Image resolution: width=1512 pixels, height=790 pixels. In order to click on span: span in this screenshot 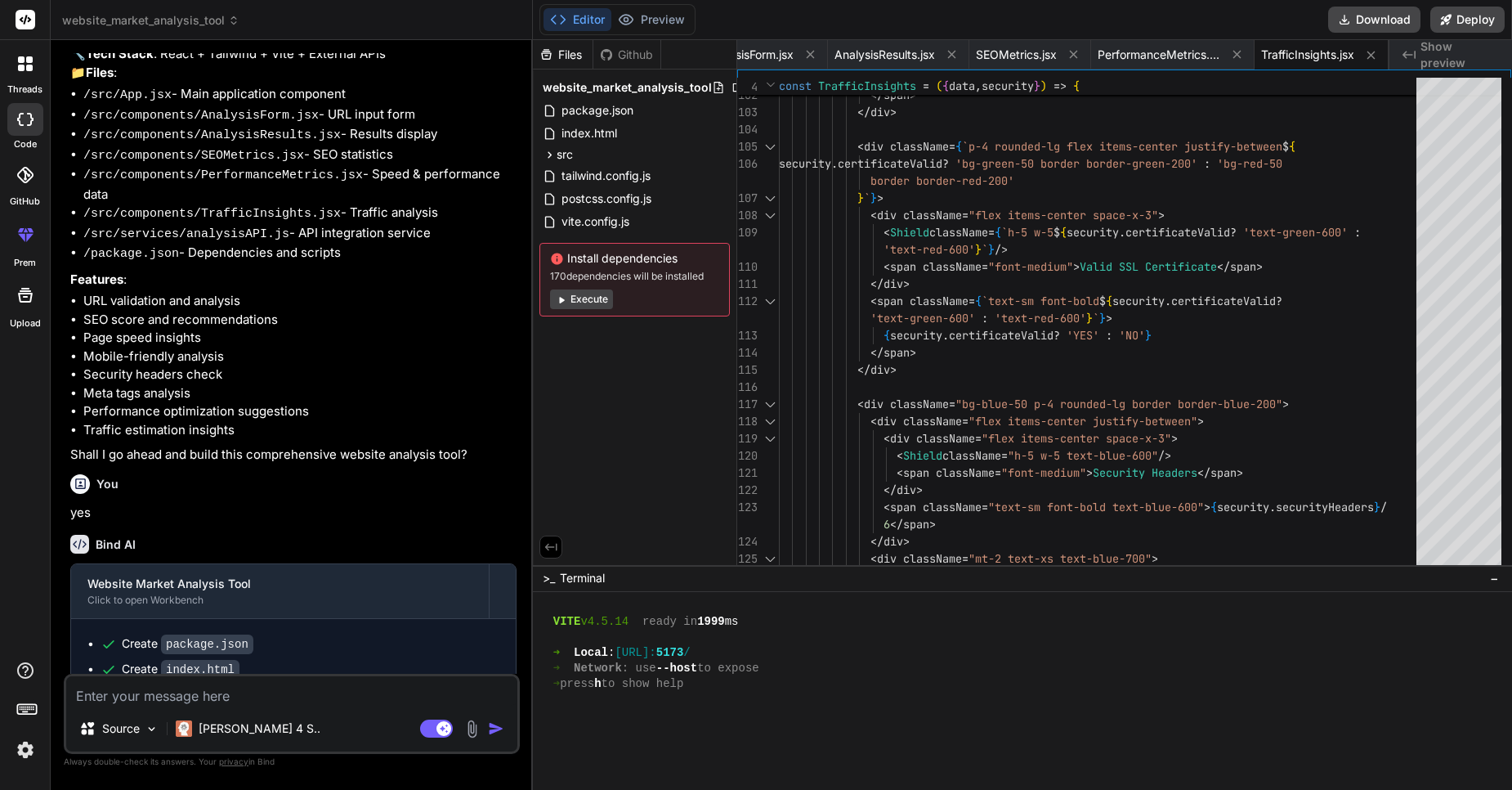, I will do `click(897, 352)`.